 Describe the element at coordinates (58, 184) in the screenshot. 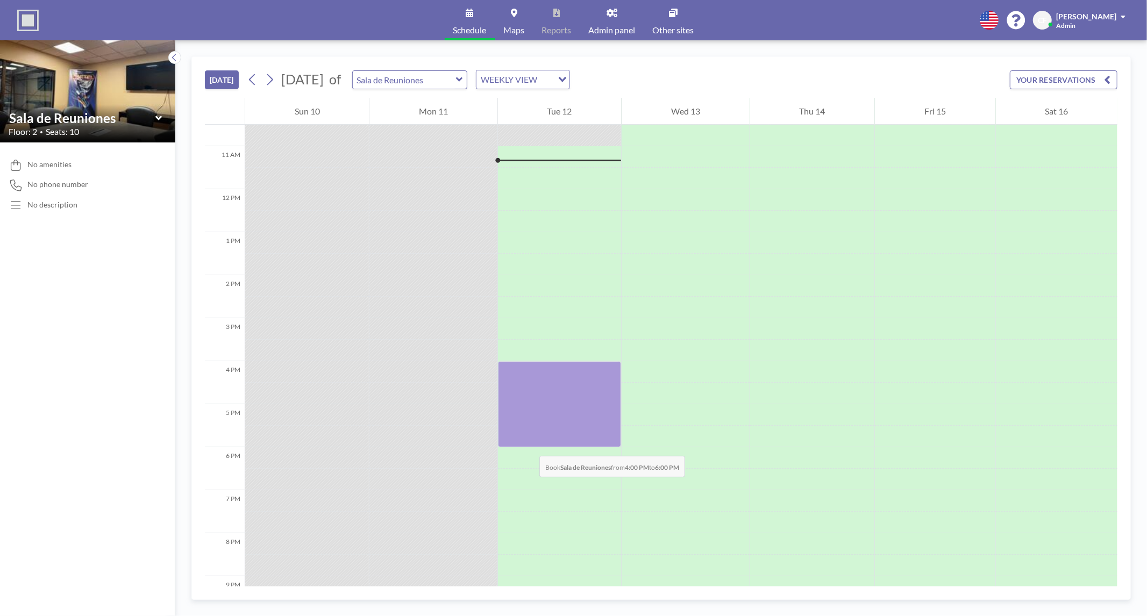

I see `span: No phone number` at that location.